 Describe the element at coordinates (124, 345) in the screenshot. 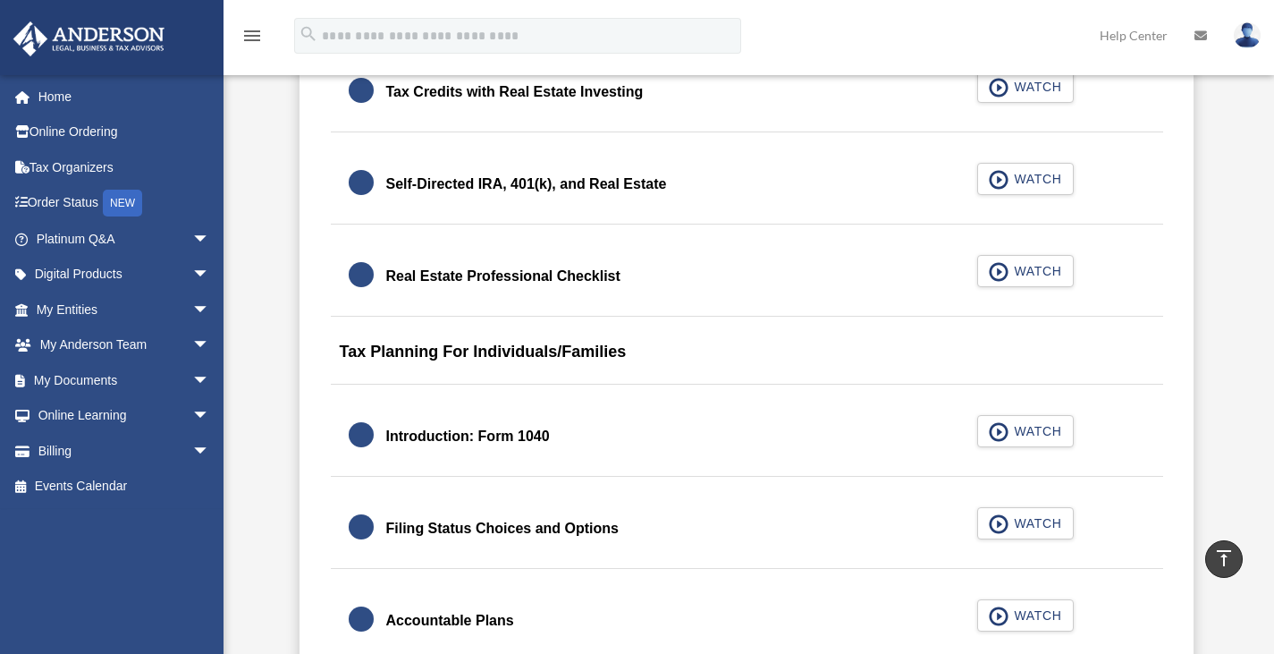

I see `a: My Anderson Teamarrow_drop_down` at that location.